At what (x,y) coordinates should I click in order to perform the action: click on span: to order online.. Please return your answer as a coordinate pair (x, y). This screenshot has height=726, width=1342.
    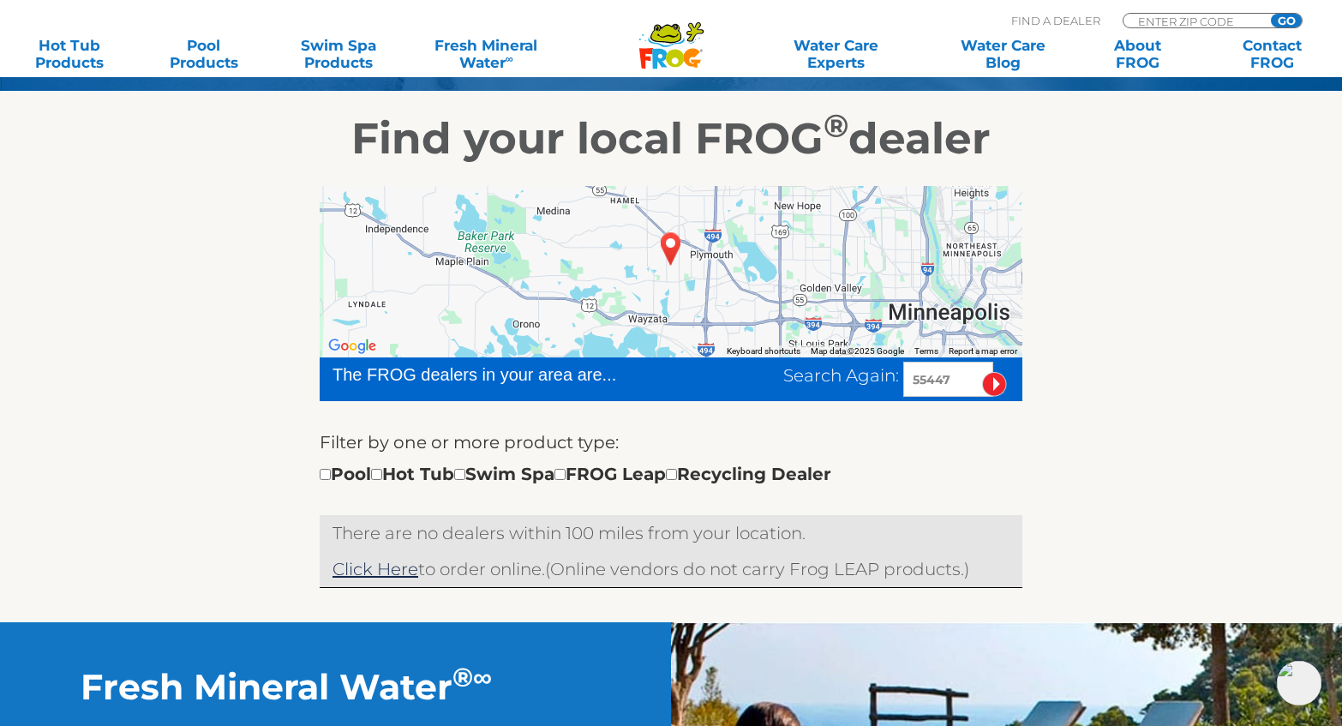
    Looking at the image, I should click on (439, 569).